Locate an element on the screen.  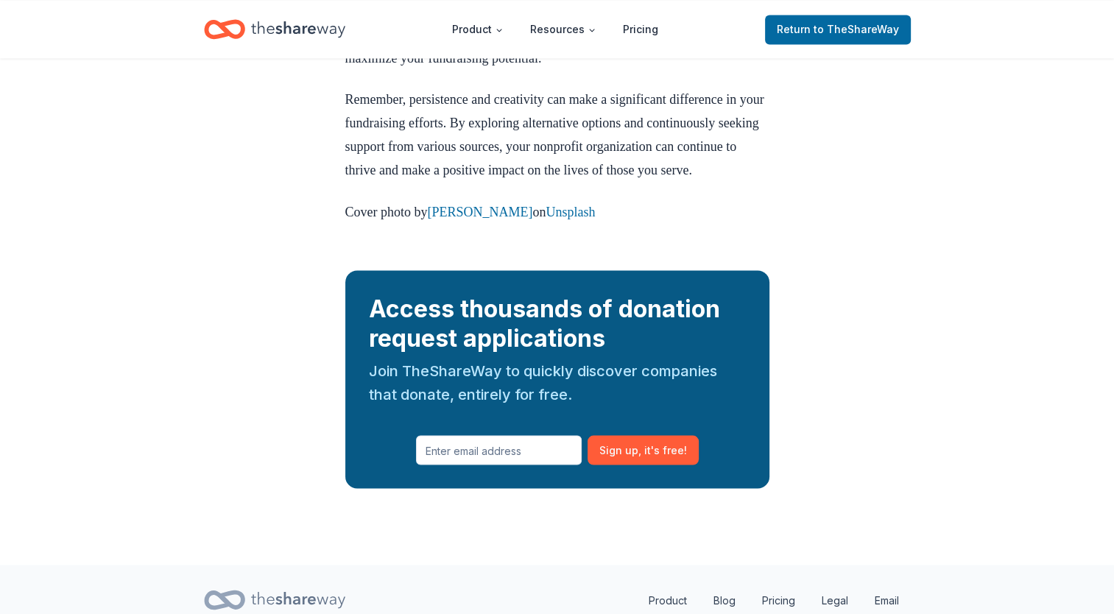
a: Unsplash is located at coordinates (570, 211).